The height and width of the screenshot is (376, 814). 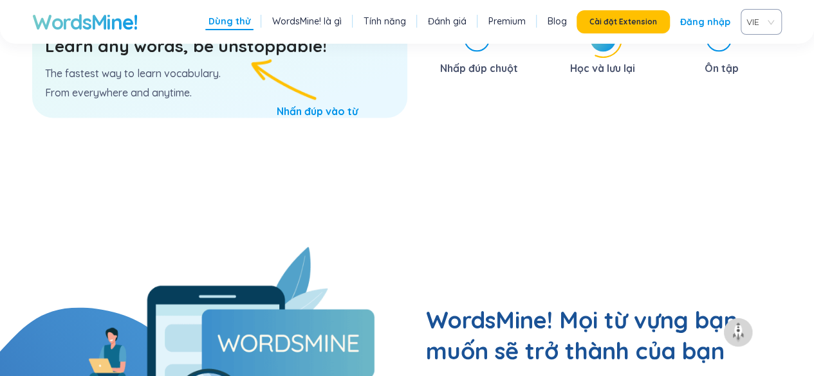 I want to click on img: to top, so click(x=738, y=332).